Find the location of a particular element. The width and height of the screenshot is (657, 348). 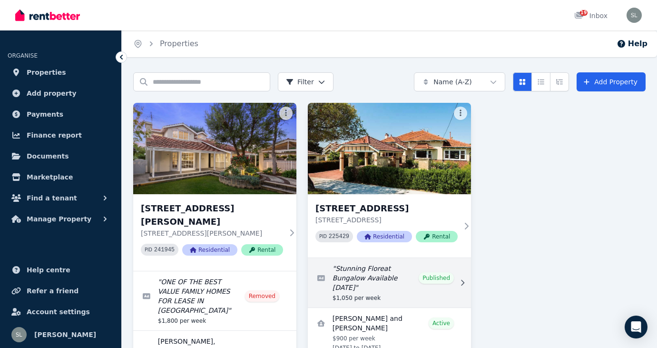

span: Add property is located at coordinates (51, 93).